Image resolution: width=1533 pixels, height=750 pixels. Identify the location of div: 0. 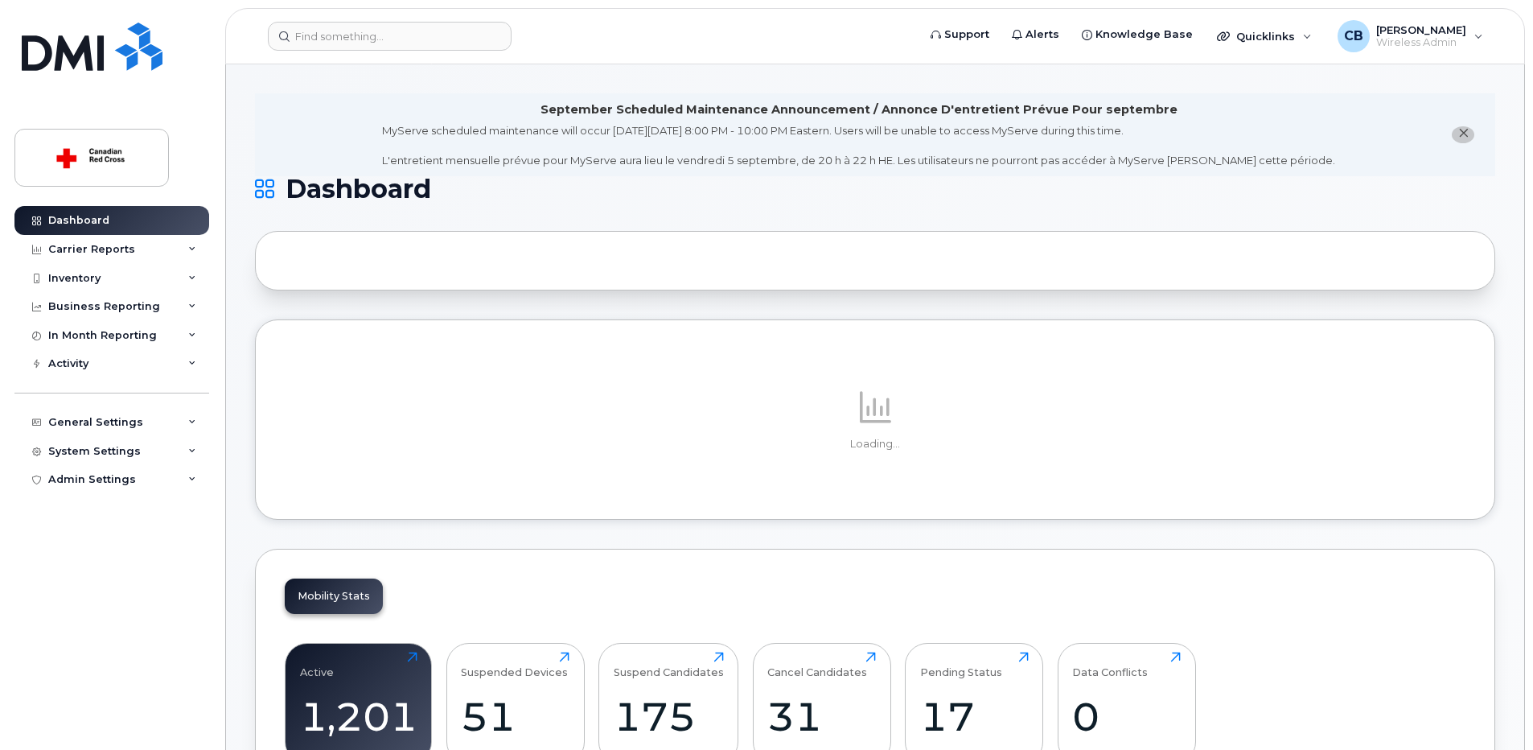
(1126, 716).